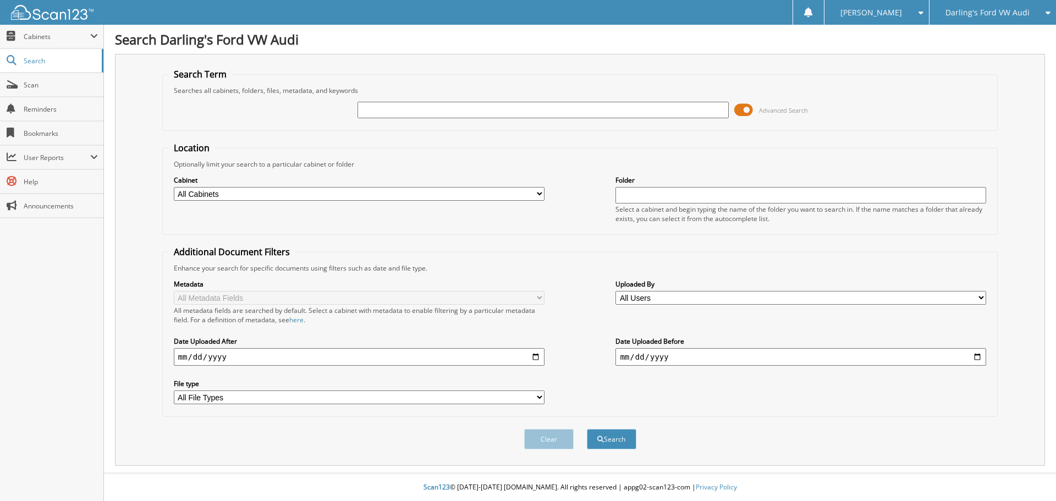 The width and height of the screenshot is (1056, 501). What do you see at coordinates (60, 181) in the screenshot?
I see `span: Help` at bounding box center [60, 181].